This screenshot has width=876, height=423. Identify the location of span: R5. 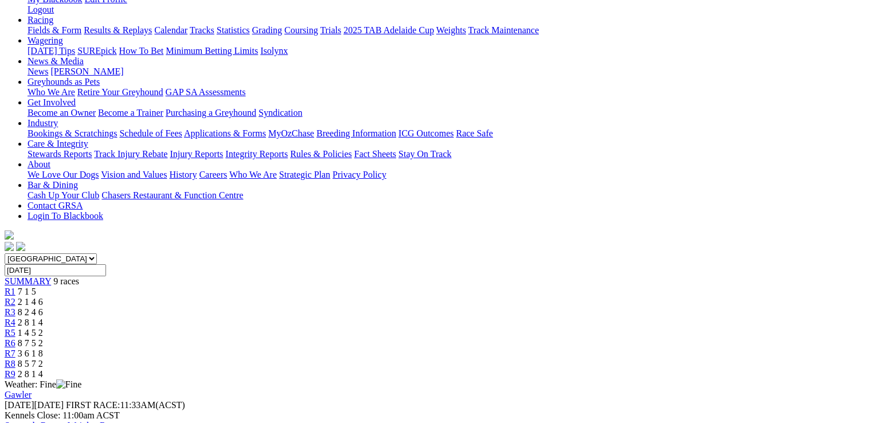
(10, 332).